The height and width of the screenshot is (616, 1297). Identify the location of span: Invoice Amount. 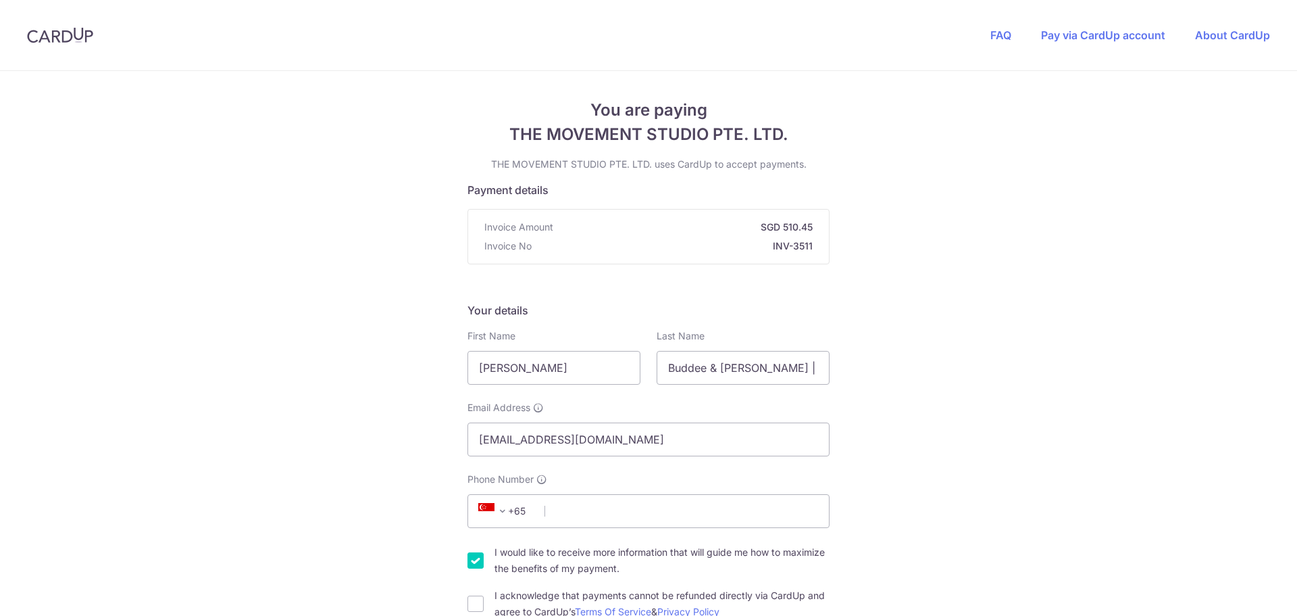
(519, 227).